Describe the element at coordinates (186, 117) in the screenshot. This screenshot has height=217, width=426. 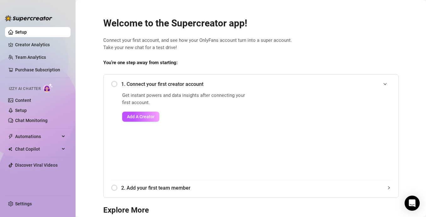
I see `a: Add A Creator` at that location.